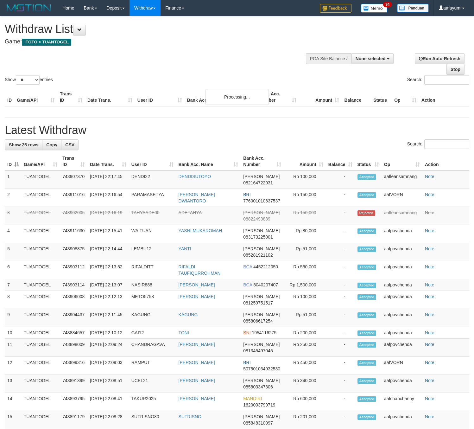  What do you see at coordinates (152, 161) in the screenshot?
I see `th: User ID: activate to sort column ascending` at bounding box center [152, 161].